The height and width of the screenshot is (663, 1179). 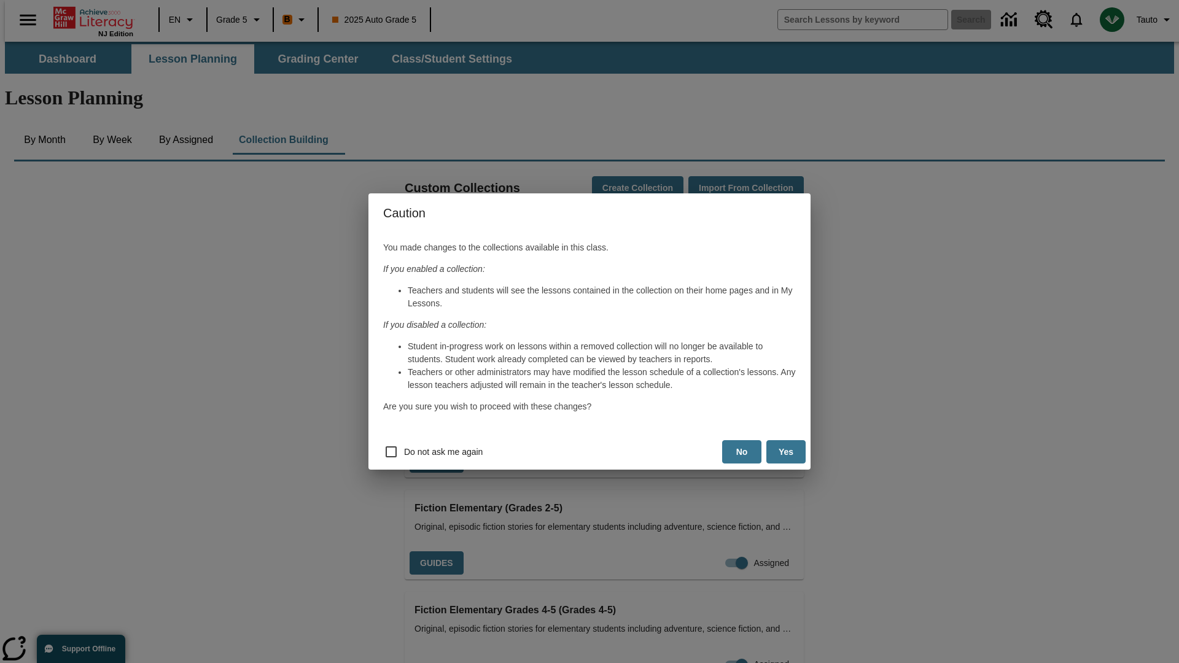 What do you see at coordinates (443, 452) in the screenshot?
I see `span: Do not ask me again` at bounding box center [443, 452].